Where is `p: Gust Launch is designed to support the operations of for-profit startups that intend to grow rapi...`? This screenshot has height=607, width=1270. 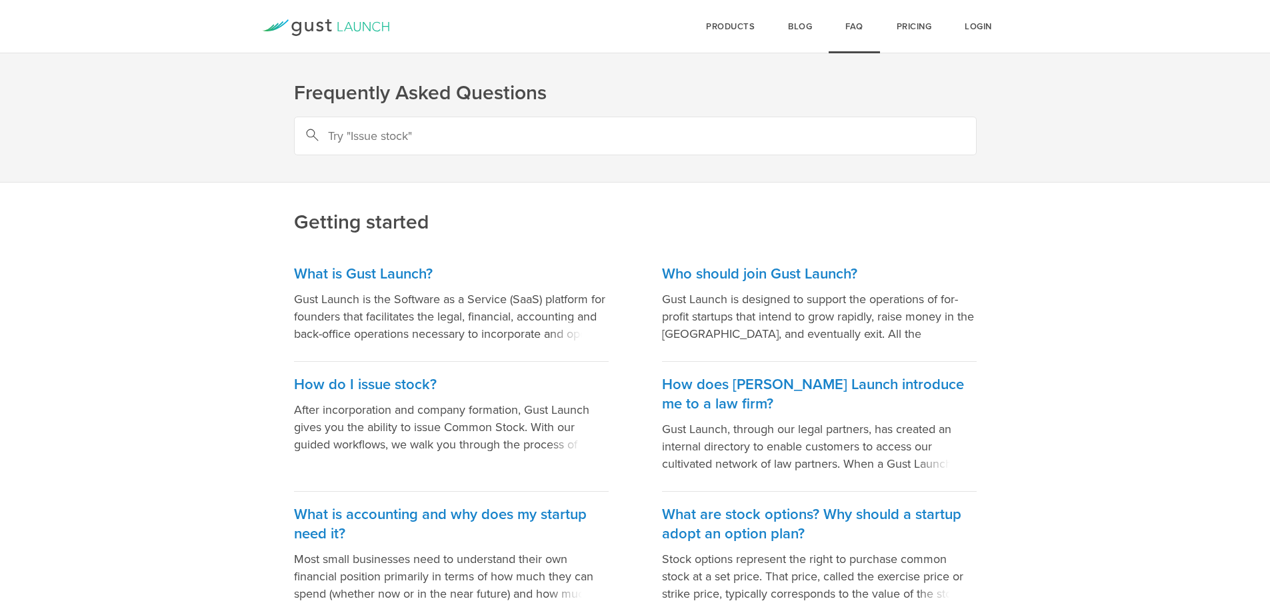
p: Gust Launch is designed to support the operations of for-profit startups that intend to grow rapi... is located at coordinates (819, 317).